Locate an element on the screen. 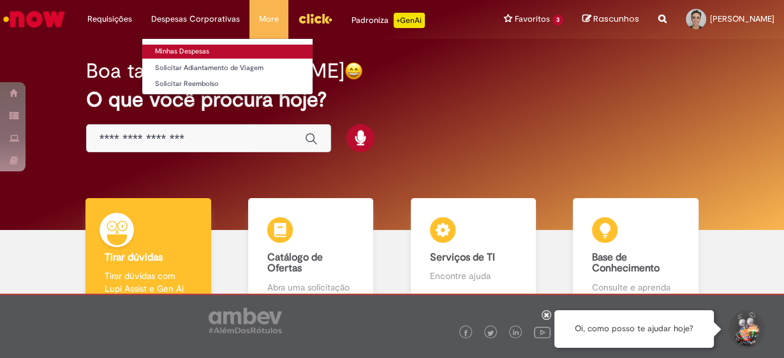 The image size is (784, 358). img: logo_footer_facebook.png is located at coordinates (465, 333).